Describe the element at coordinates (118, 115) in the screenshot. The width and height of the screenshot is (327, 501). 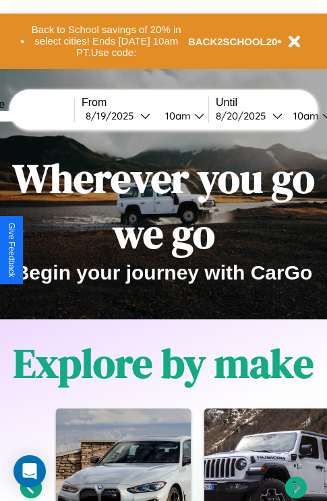
I see `button: 8/19/2025` at that location.